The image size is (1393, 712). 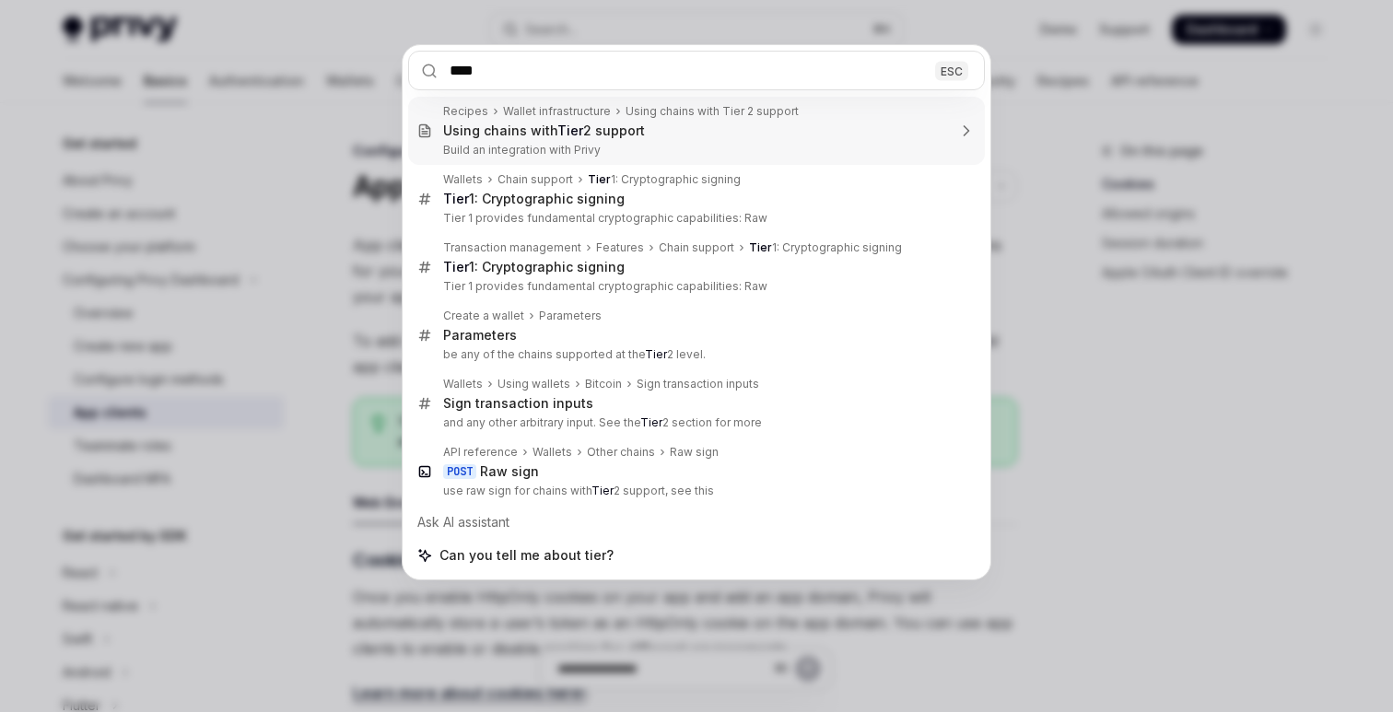 What do you see at coordinates (460, 472) in the screenshot?
I see `div: POST` at bounding box center [460, 472].